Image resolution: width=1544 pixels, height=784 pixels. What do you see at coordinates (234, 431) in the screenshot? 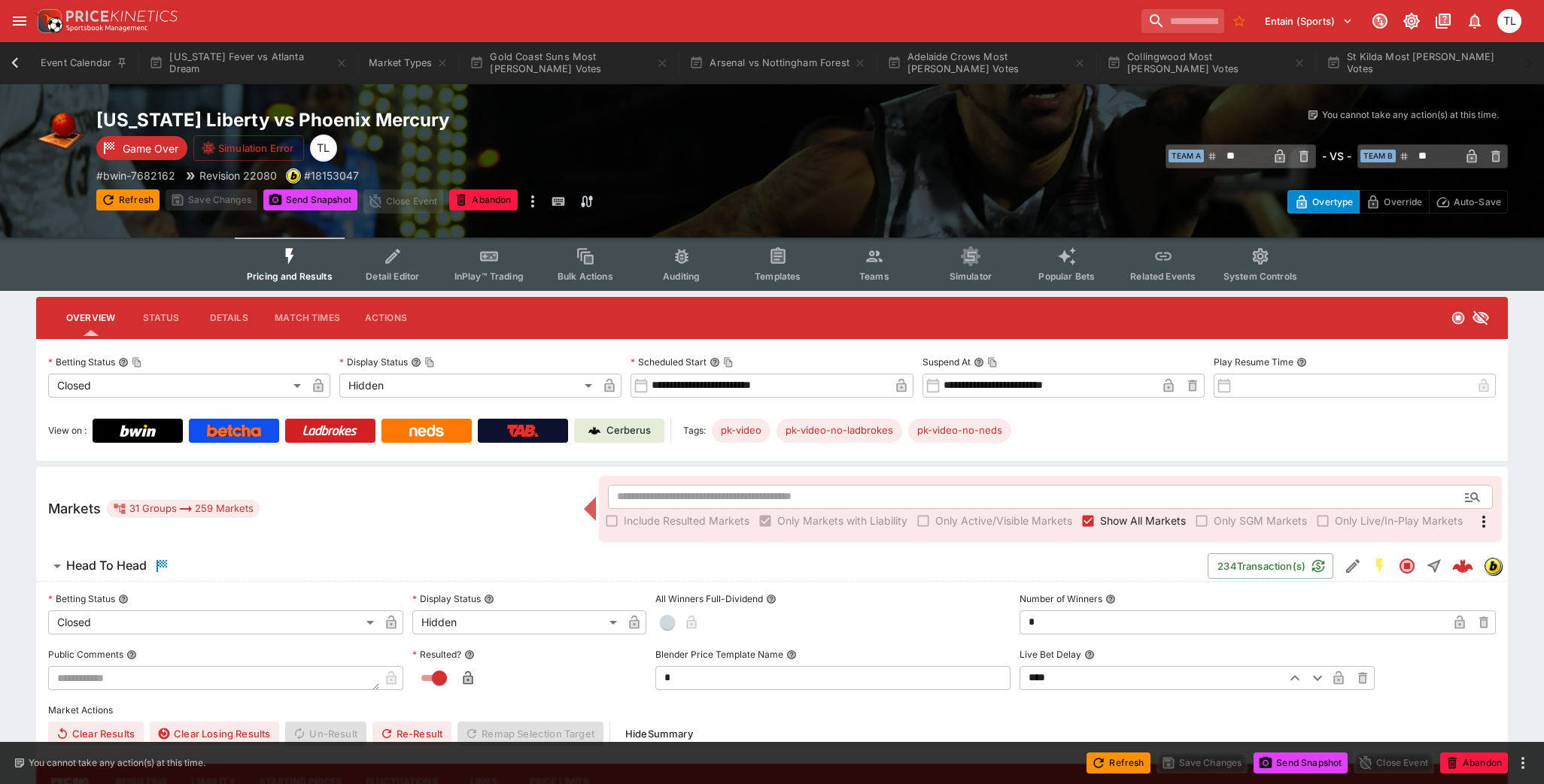
I see `img: Betcha` at bounding box center [234, 431].